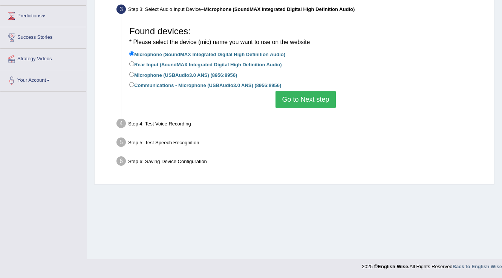 The height and width of the screenshot is (278, 502). Describe the element at coordinates (207, 54) in the screenshot. I see `label: Microphone (SoundMAX Integrated Digital High Definition Audio)` at that location.